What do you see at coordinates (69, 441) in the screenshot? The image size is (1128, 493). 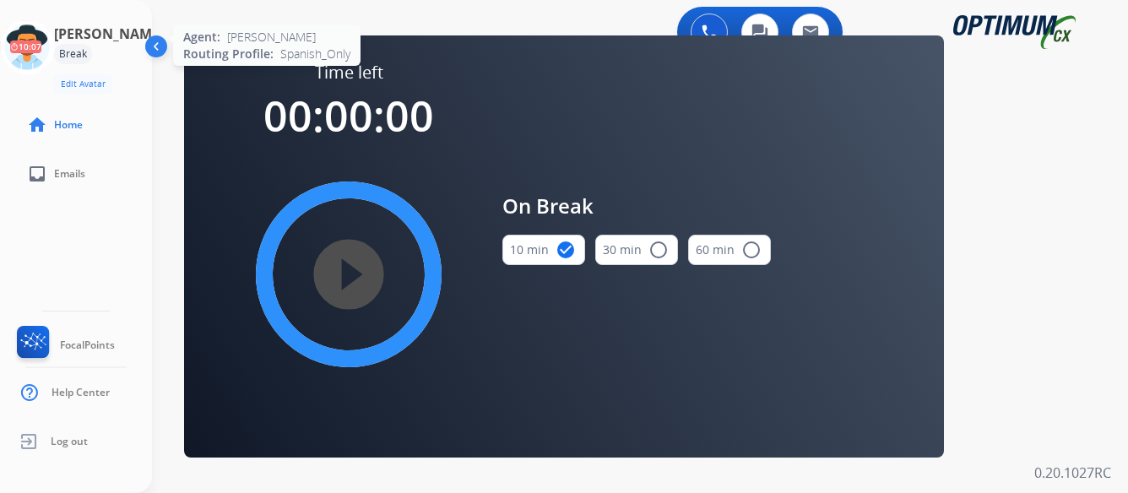 I see `span: Log out` at bounding box center [69, 441].